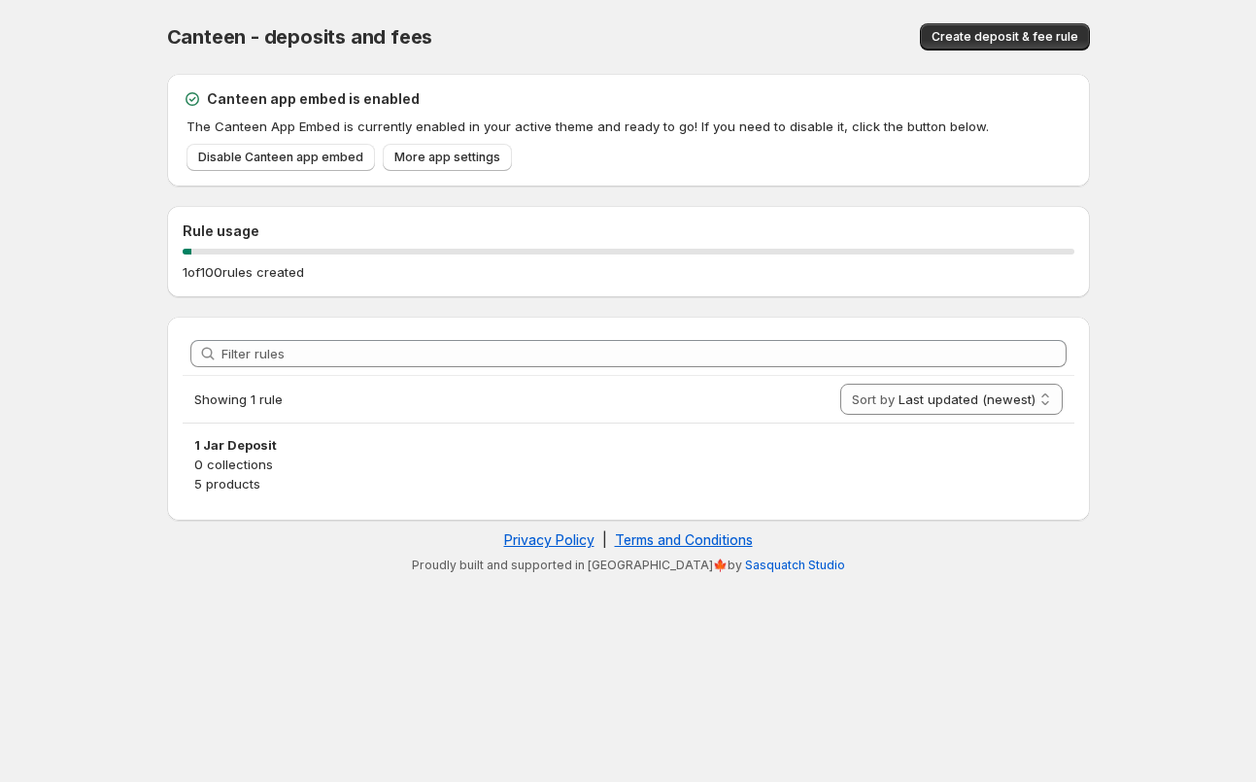 This screenshot has height=782, width=1256. What do you see at coordinates (795, 565) in the screenshot?
I see `a: Sasquatch Studio` at bounding box center [795, 565].